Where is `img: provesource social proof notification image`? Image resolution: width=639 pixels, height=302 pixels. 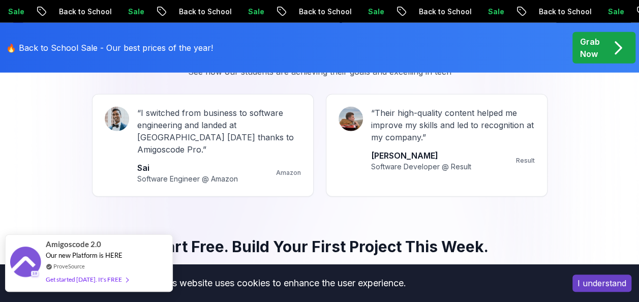 img: provesource social proof notification image is located at coordinates (25, 263).